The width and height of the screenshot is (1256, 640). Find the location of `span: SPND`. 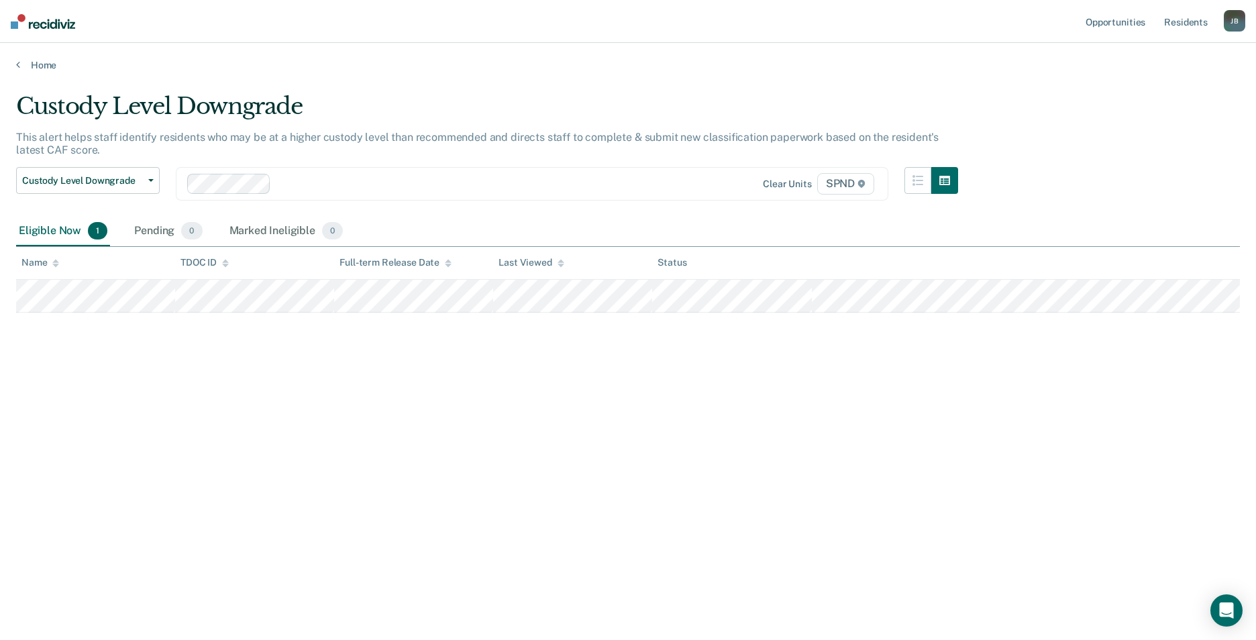

span: SPND is located at coordinates (845, 184).